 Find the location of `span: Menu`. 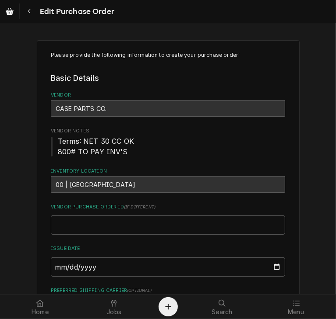

span: Menu is located at coordinates (295, 312).